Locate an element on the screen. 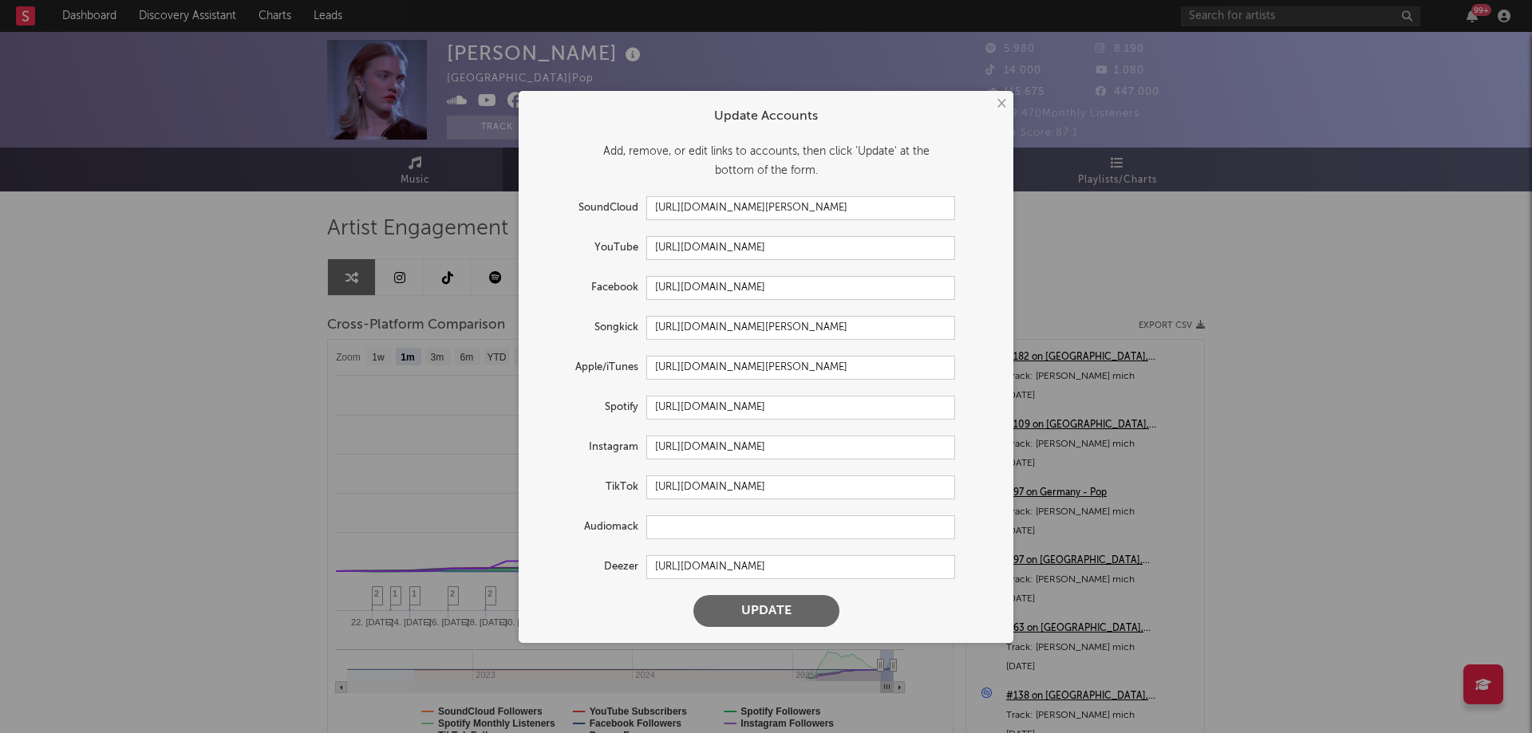 This screenshot has height=733, width=1532. label: Spotify is located at coordinates (590, 408).